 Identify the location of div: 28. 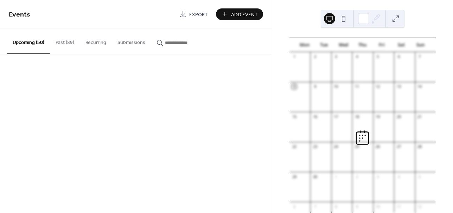
(420, 147).